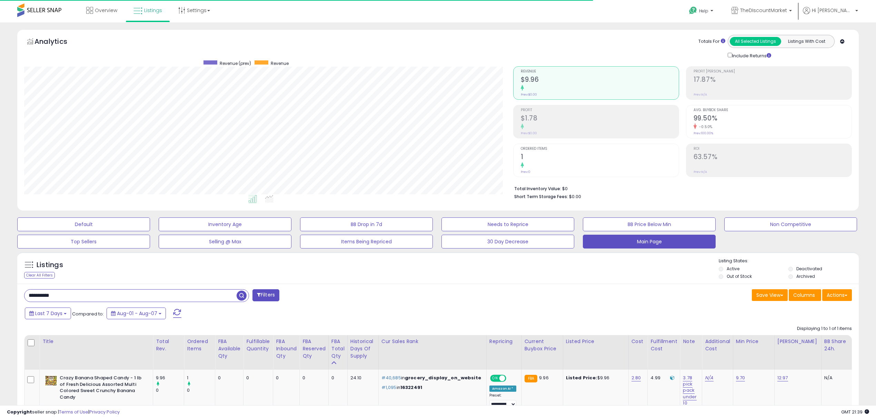  Describe the element at coordinates (199, 345) in the screenshot. I see `div: Ordered Items` at that location.